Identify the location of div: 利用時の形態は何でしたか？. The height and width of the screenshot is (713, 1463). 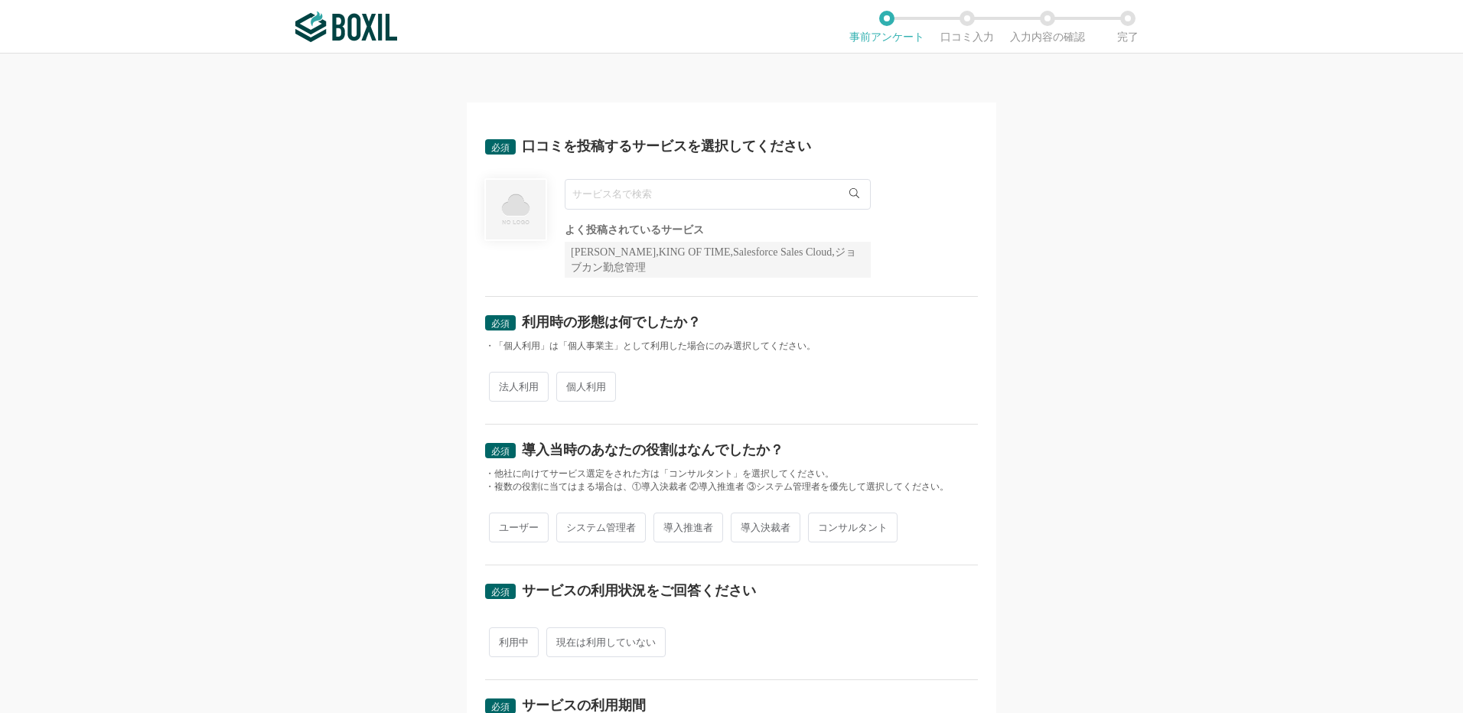
(612, 322).